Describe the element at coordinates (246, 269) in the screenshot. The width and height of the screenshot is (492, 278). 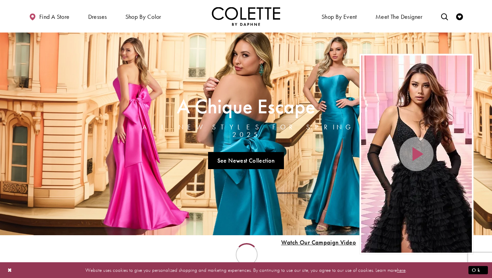
I see `p: Website uses cookies to give you personalized shopping and marketing experiences. By continuing t...` at that location.